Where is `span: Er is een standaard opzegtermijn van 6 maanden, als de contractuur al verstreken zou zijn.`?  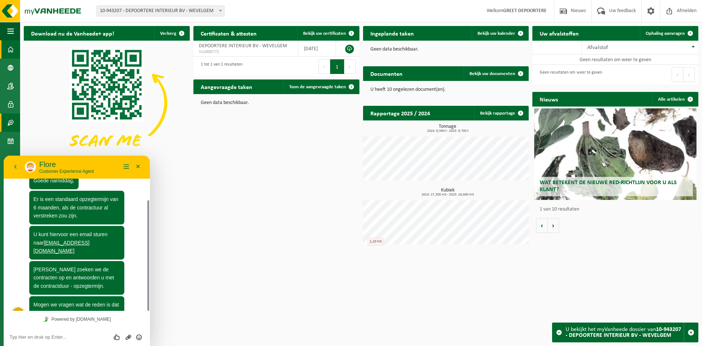
span: Er is een standaard opzegtermijn van 6 maanden, als de contractuur al verstreken zou zijn. is located at coordinates (72, 52).